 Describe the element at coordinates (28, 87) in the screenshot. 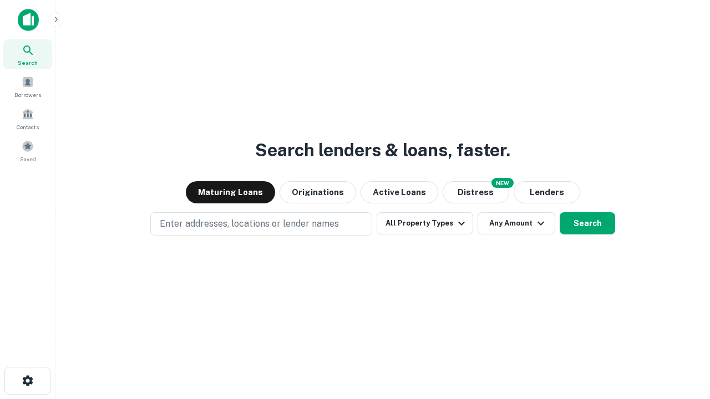

I see `div: Borrowers` at that location.